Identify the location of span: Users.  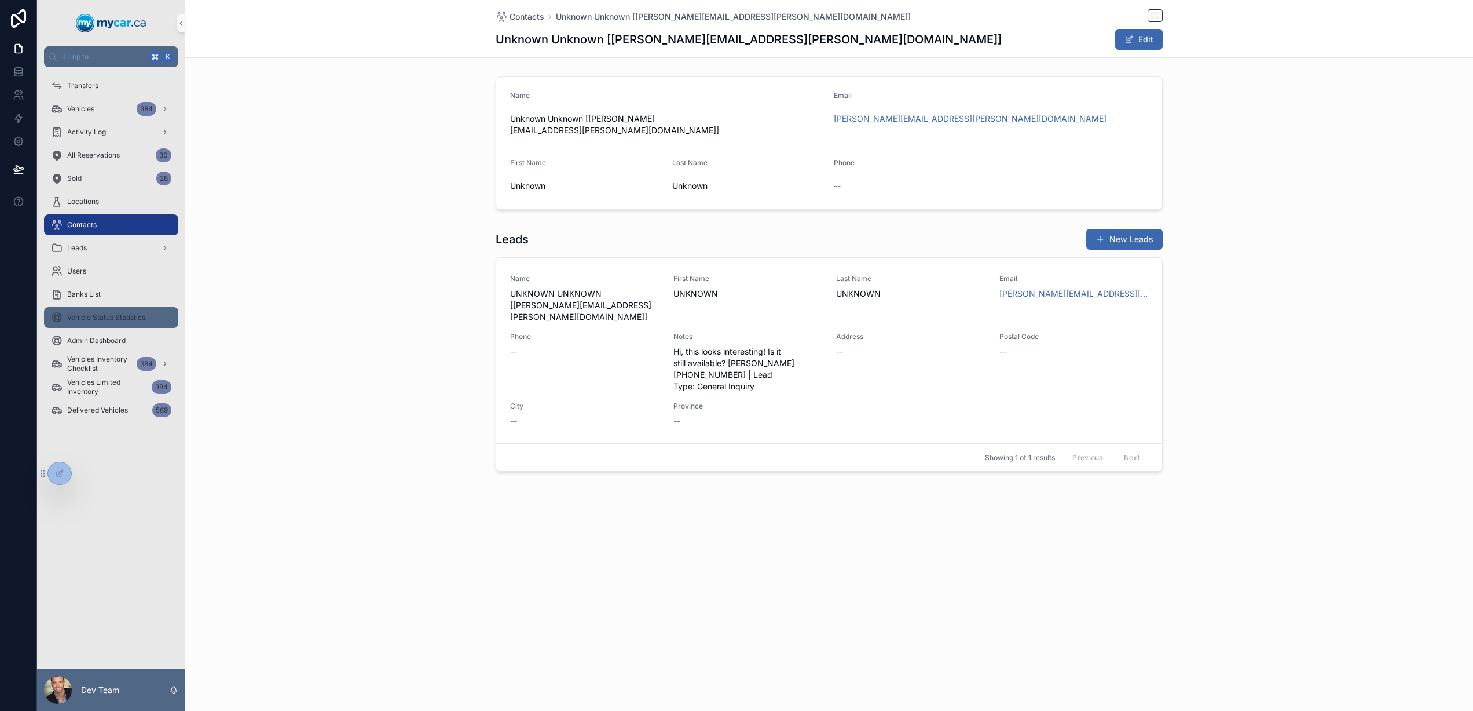
(76, 271).